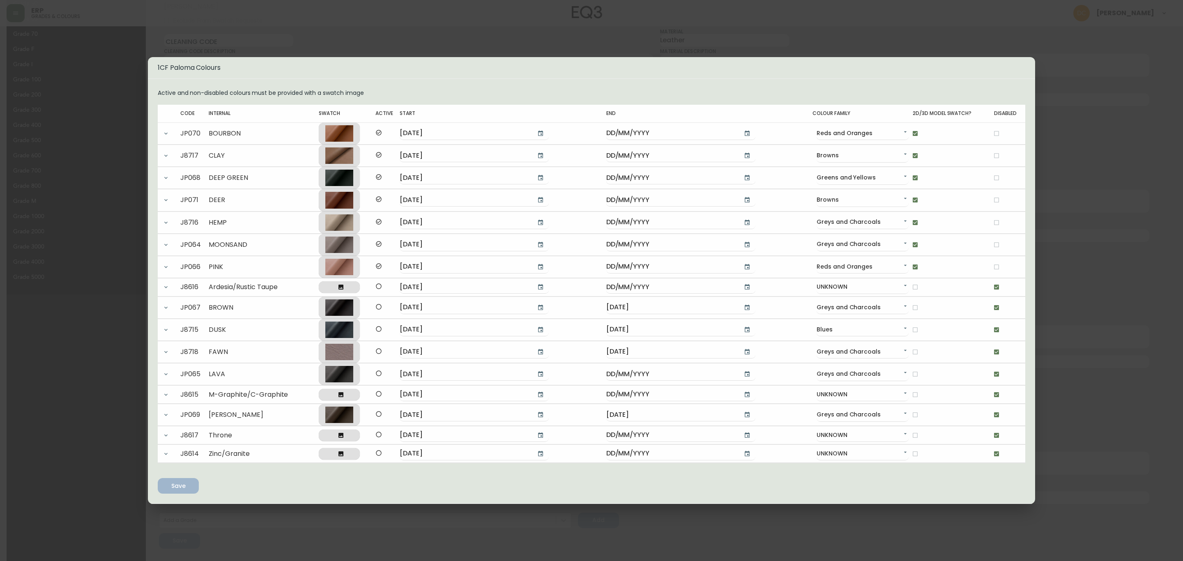 This screenshot has height=561, width=1183. What do you see at coordinates (263, 287) in the screenshot?
I see `td: Ardesia/Rustic Taupe` at bounding box center [263, 287].